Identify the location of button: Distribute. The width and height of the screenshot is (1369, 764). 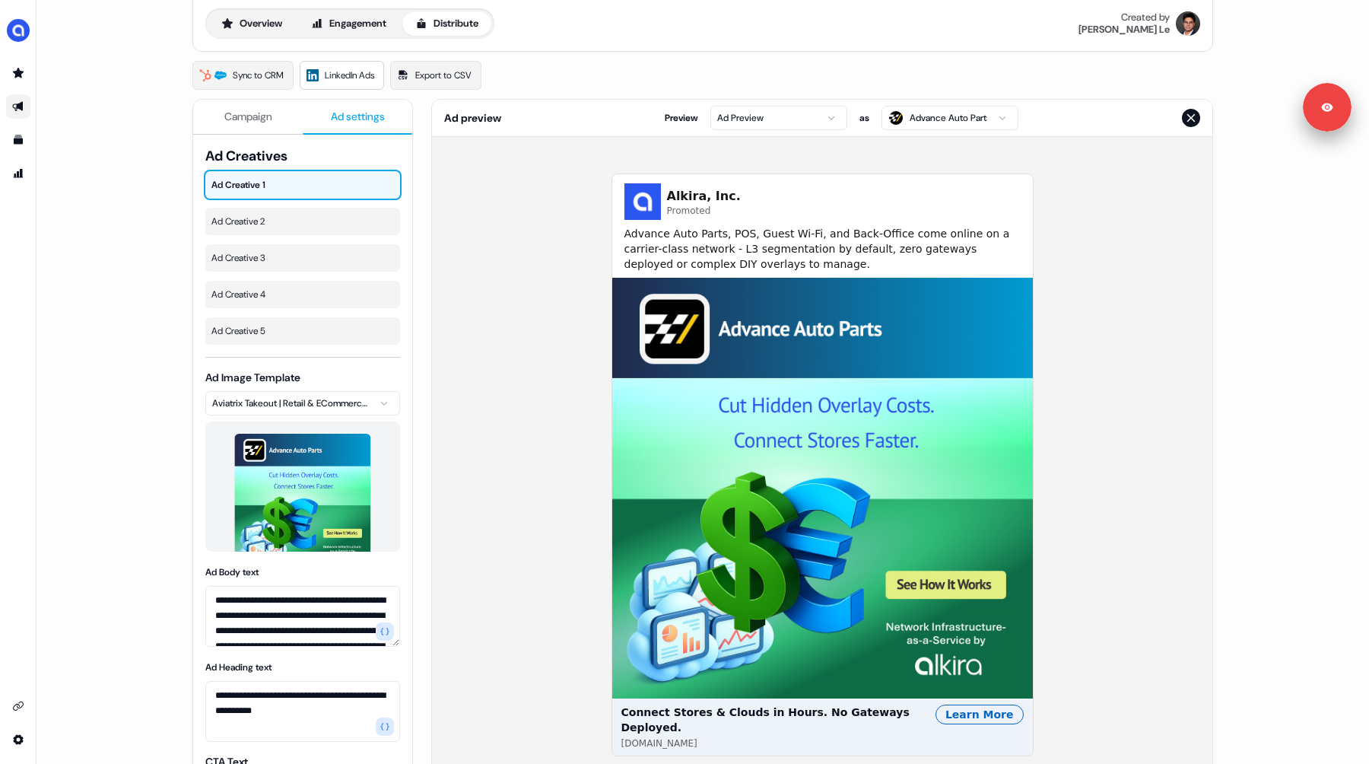
(446, 24).